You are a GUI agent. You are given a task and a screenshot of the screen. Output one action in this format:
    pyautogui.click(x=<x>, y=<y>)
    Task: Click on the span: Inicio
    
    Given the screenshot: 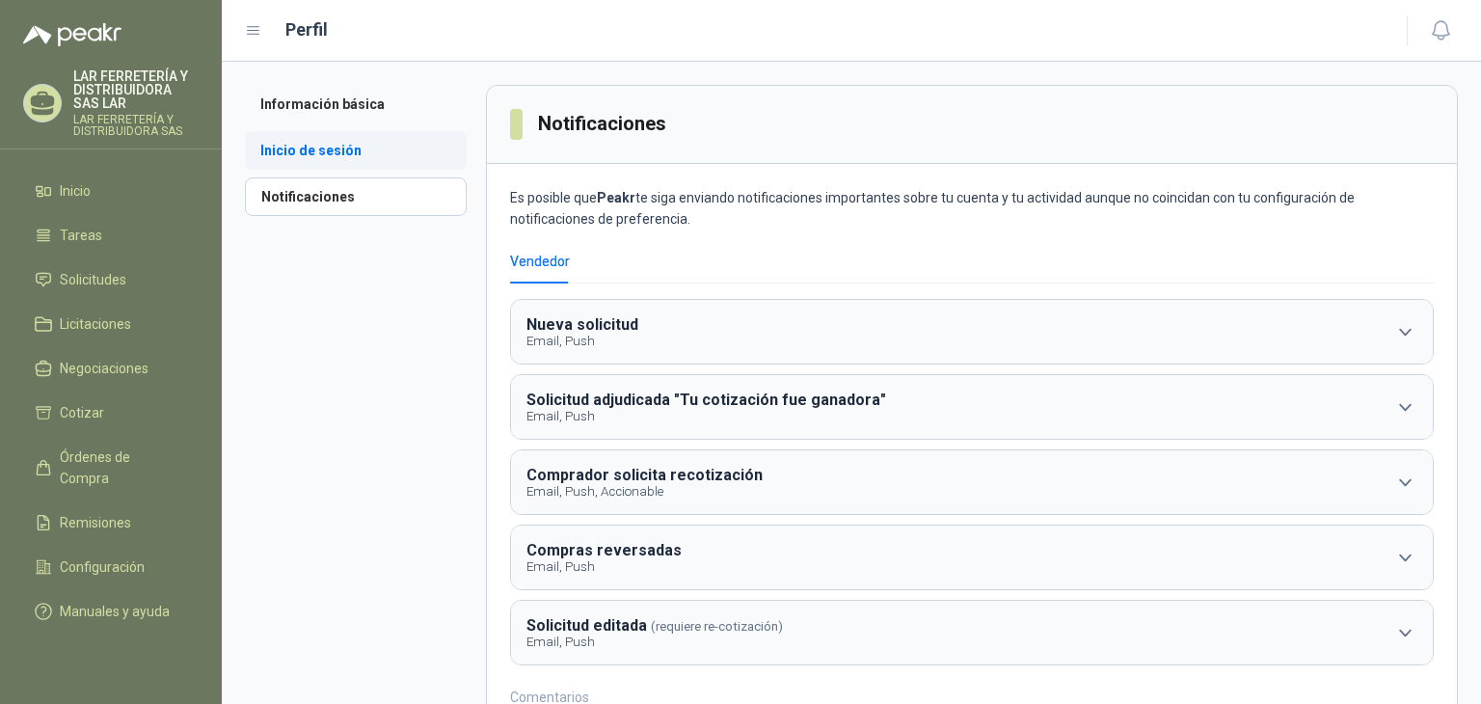 What is the action you would take?
    pyautogui.click(x=75, y=191)
    